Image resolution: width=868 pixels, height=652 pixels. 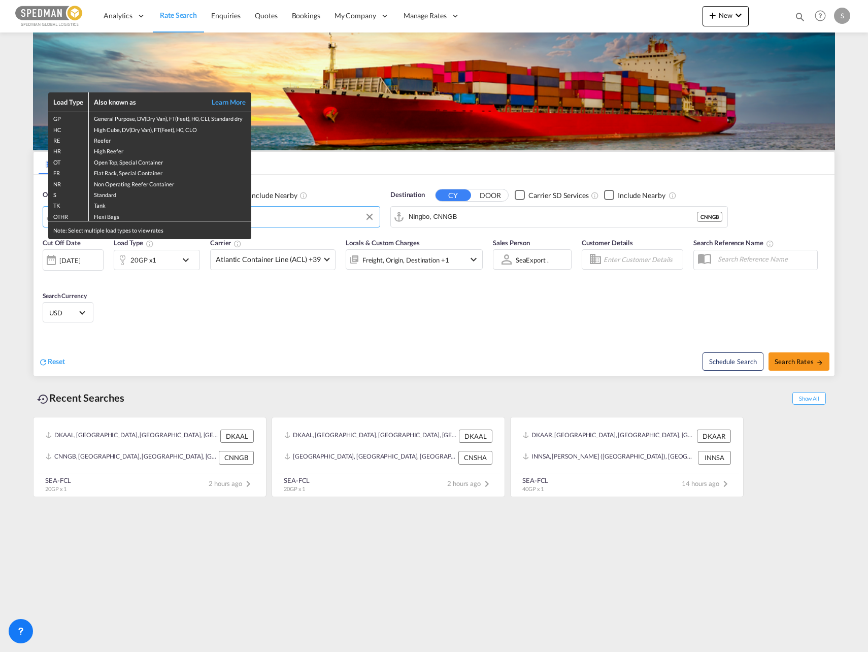 I want to click on td: Open Top, Special Container, so click(x=170, y=161).